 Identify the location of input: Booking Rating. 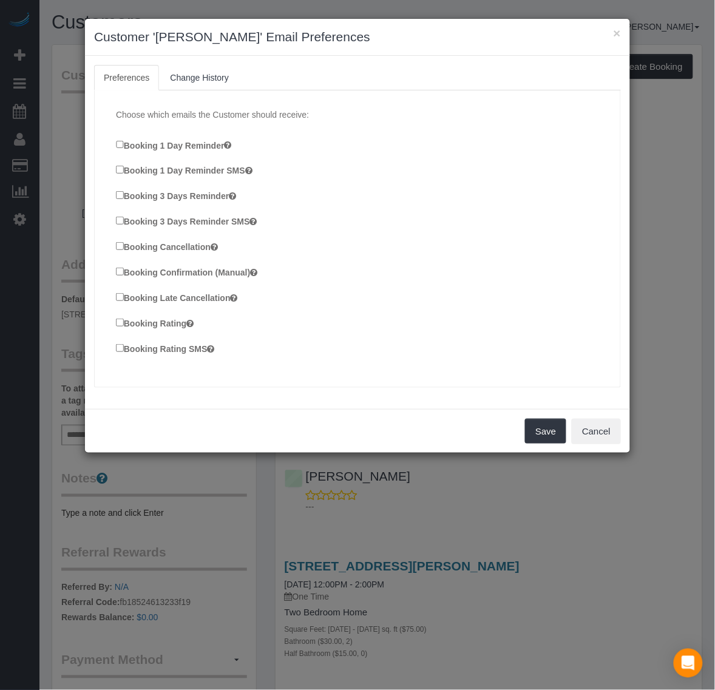
(120, 322).